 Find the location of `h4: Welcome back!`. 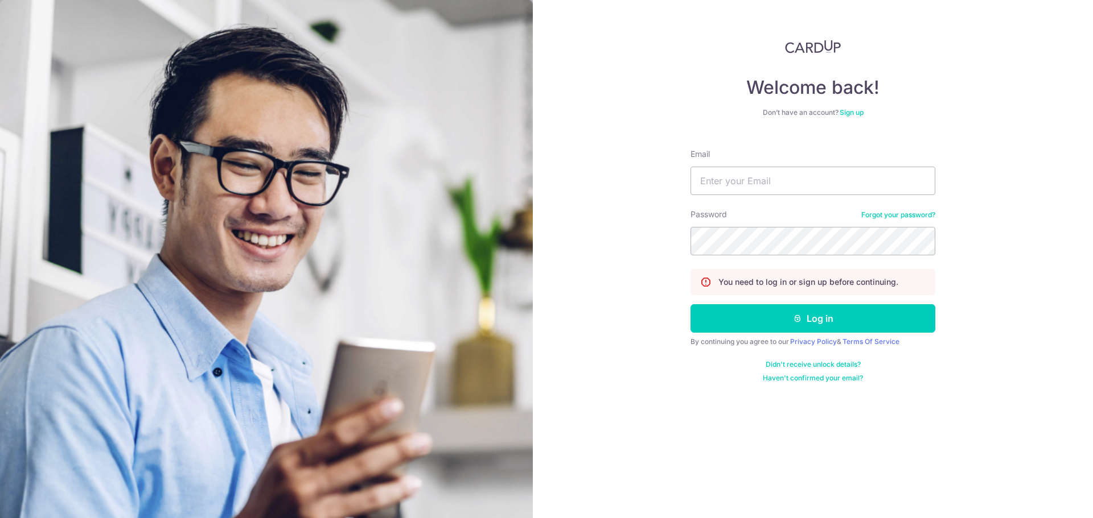

h4: Welcome back! is located at coordinates (813, 88).